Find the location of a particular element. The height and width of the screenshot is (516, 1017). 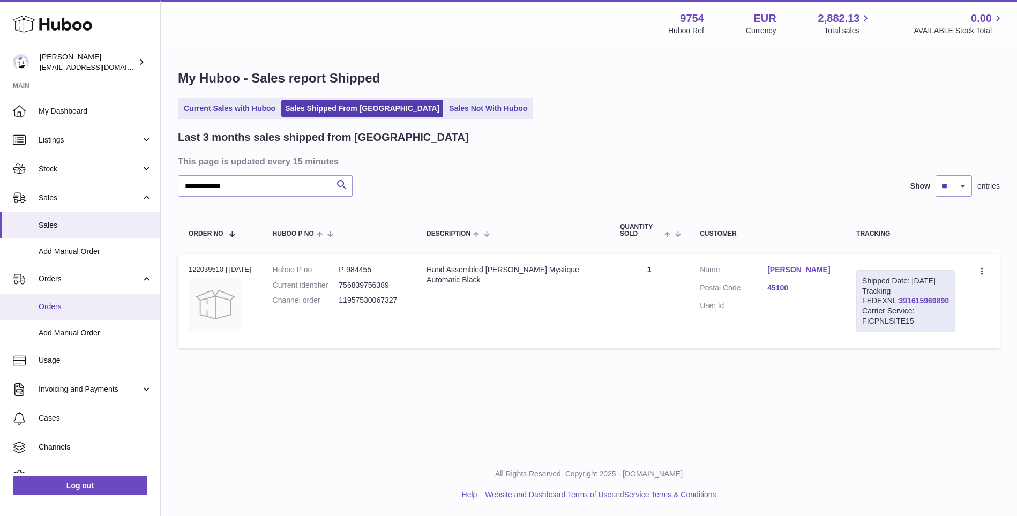

dt: User Id is located at coordinates (734, 306).